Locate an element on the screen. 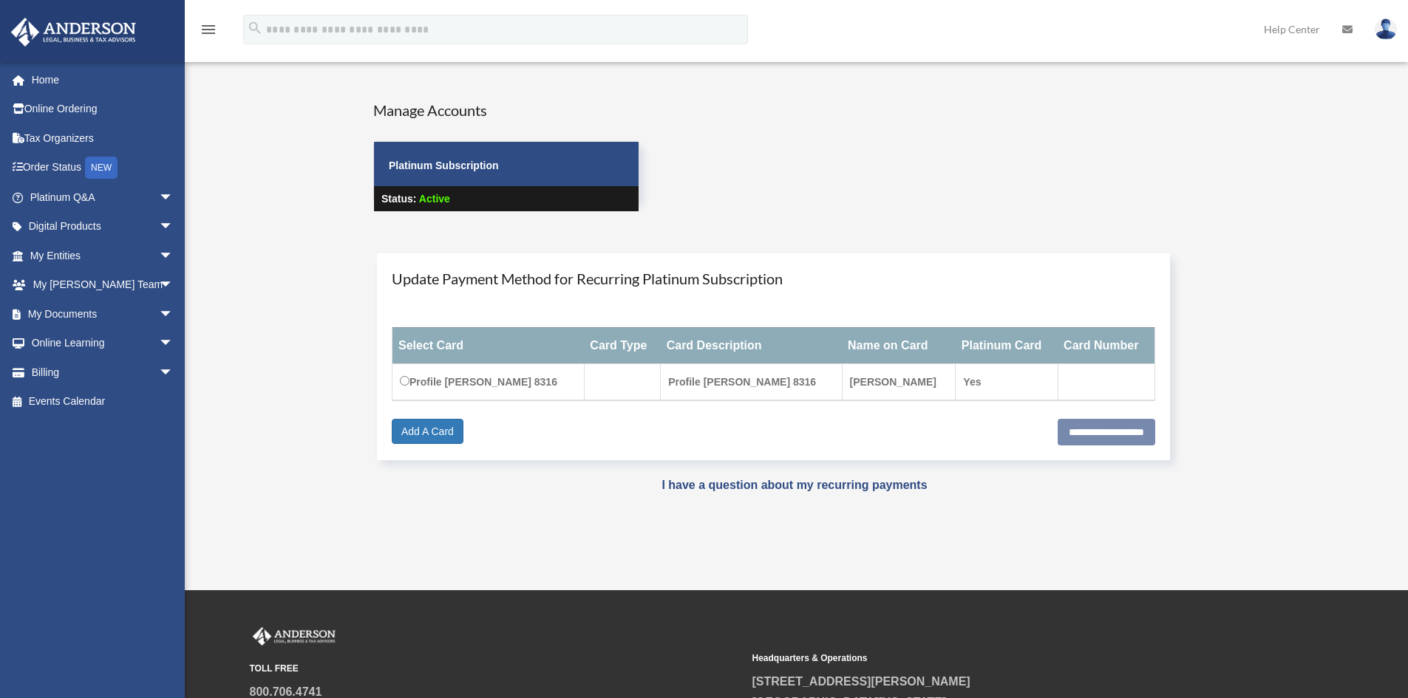 Image resolution: width=1408 pixels, height=698 pixels. a: Tax Organizers is located at coordinates (103, 138).